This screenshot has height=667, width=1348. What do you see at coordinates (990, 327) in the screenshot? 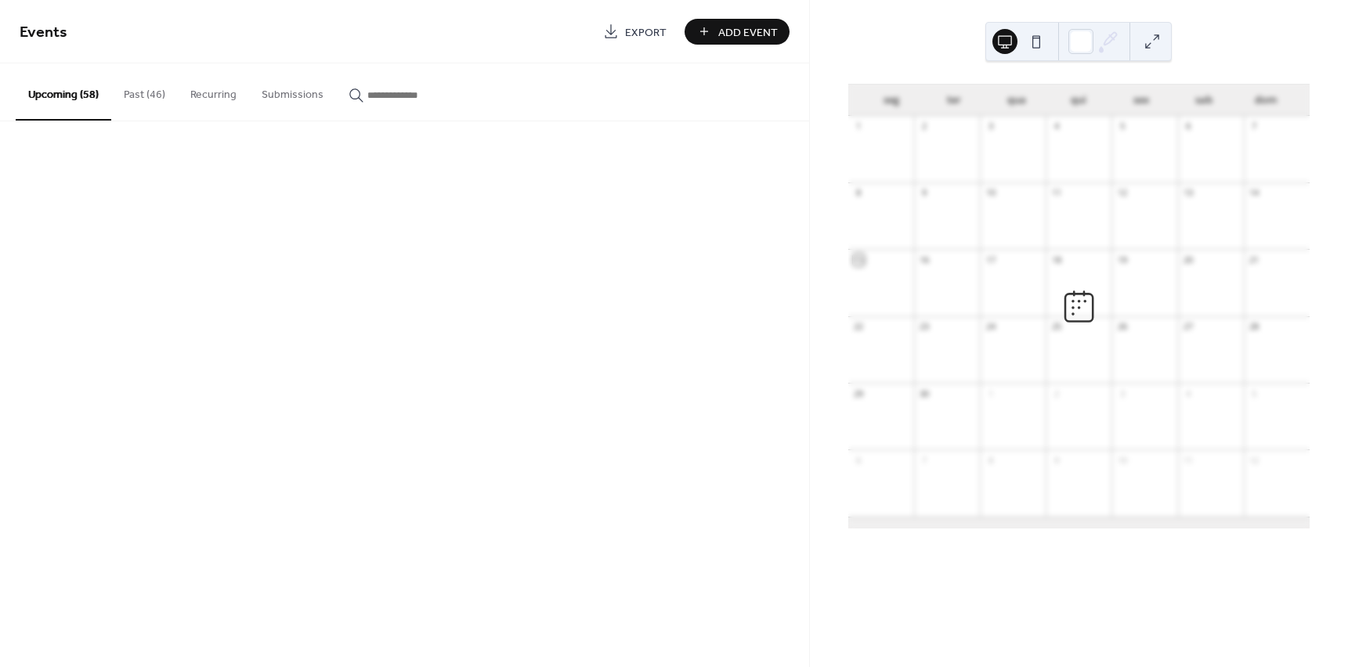
I see `div: 24` at bounding box center [990, 327].